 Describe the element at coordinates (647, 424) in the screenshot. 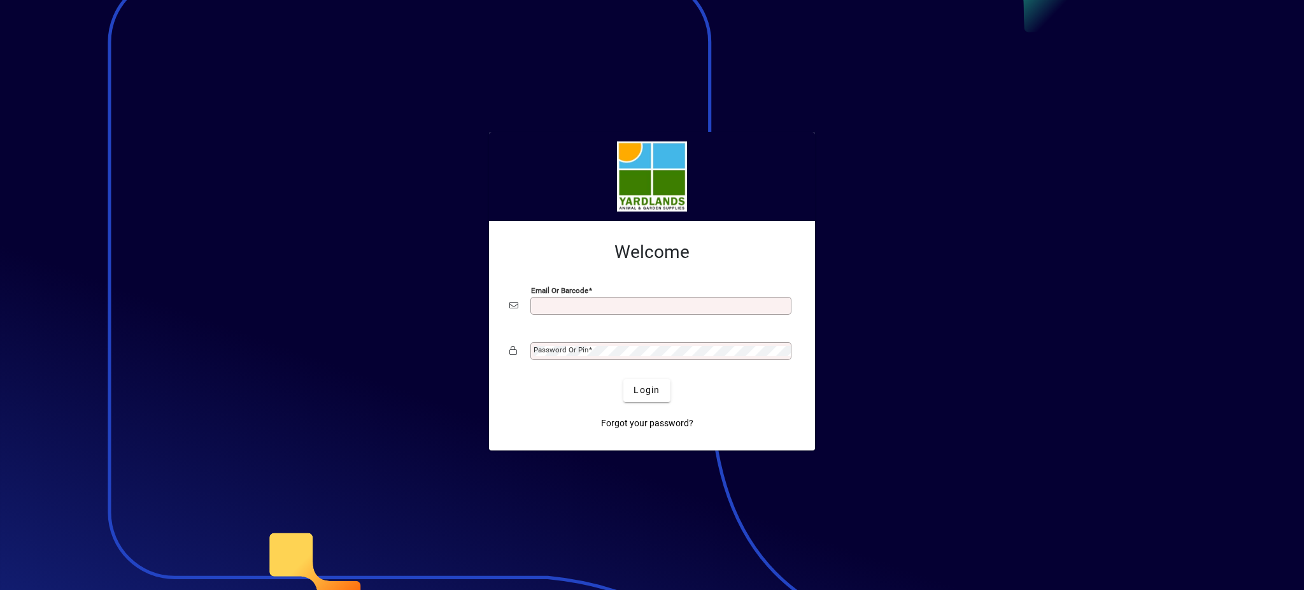

I see `a: Forgot your password?` at that location.